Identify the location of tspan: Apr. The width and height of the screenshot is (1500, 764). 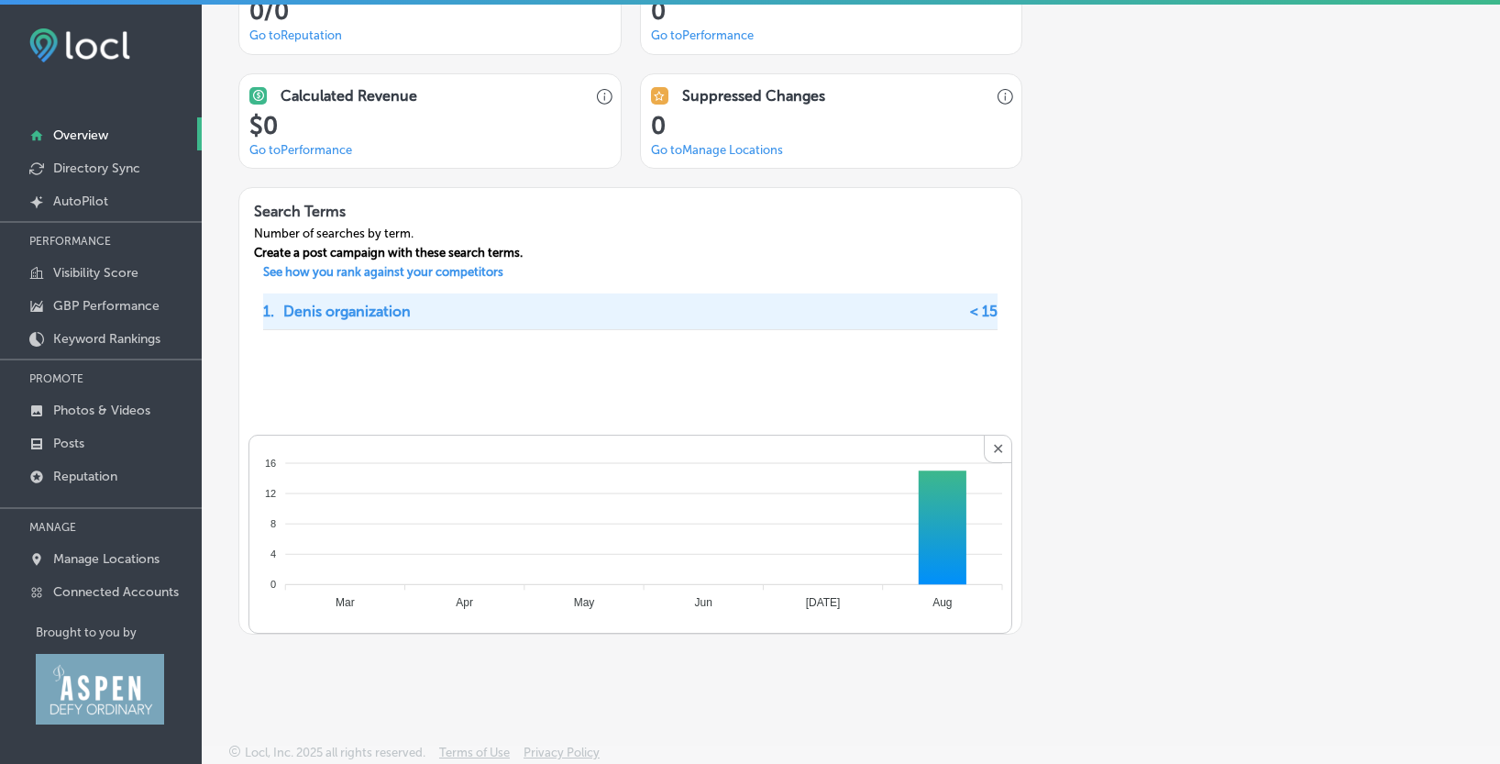
(464, 602).